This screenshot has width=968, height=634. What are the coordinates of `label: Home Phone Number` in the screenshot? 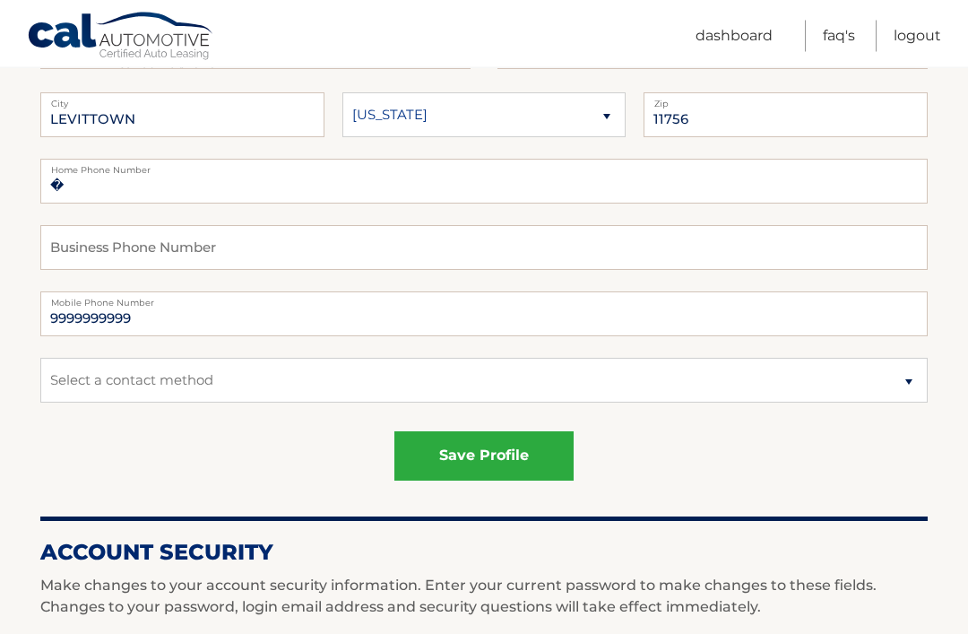 It's located at (484, 167).